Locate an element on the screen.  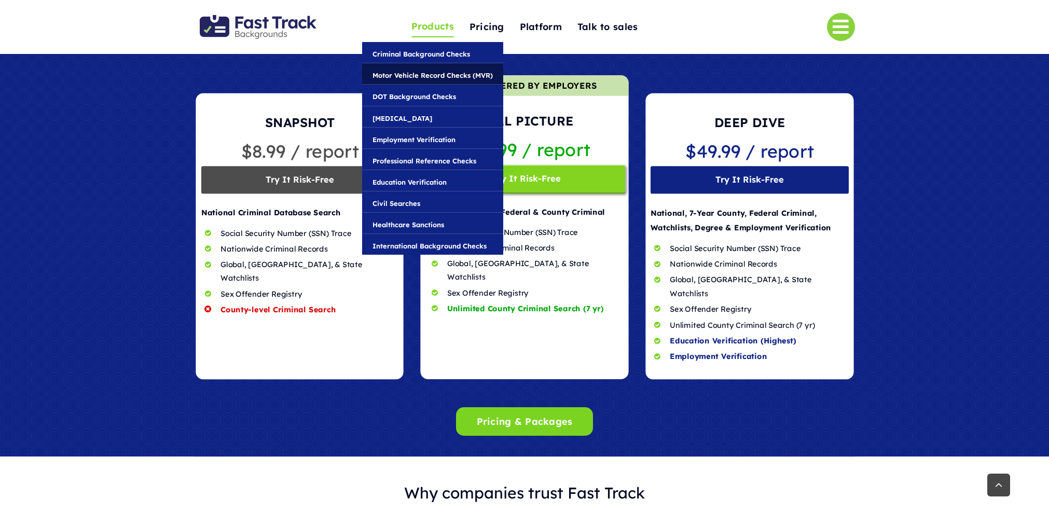
span: Pricing & Packages is located at coordinates (524, 421).